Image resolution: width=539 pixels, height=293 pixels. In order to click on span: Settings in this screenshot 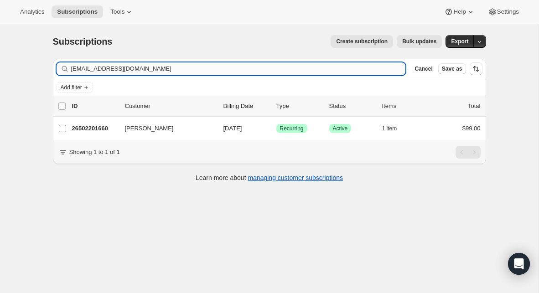, I will do `click(508, 12)`.